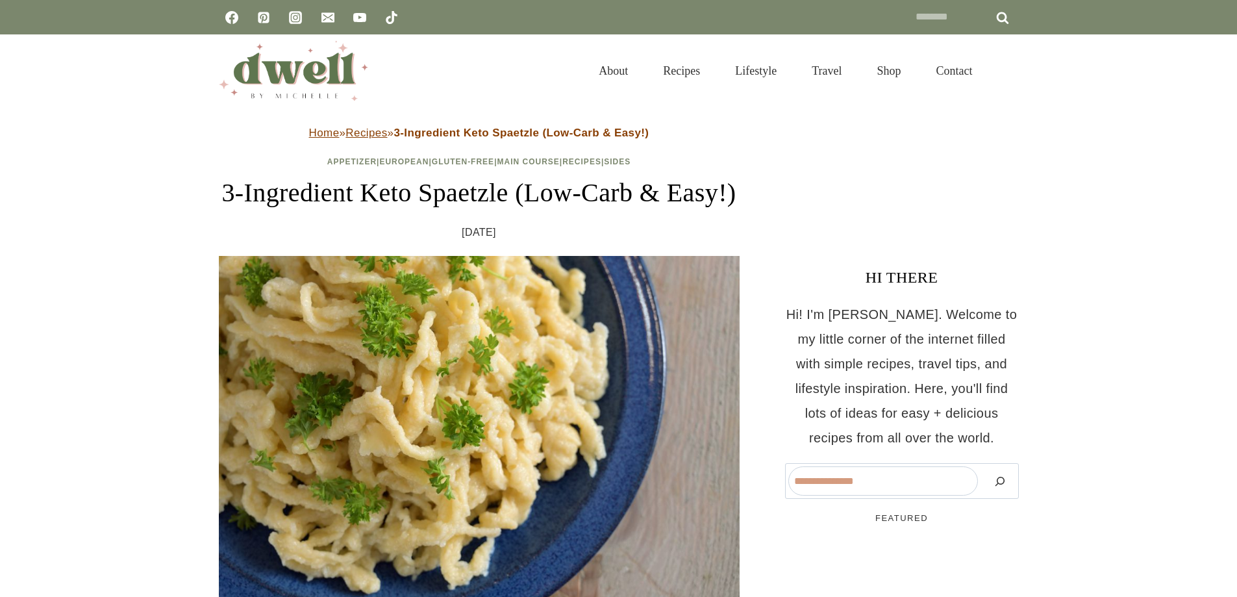  I want to click on a: YouTube, so click(360, 18).